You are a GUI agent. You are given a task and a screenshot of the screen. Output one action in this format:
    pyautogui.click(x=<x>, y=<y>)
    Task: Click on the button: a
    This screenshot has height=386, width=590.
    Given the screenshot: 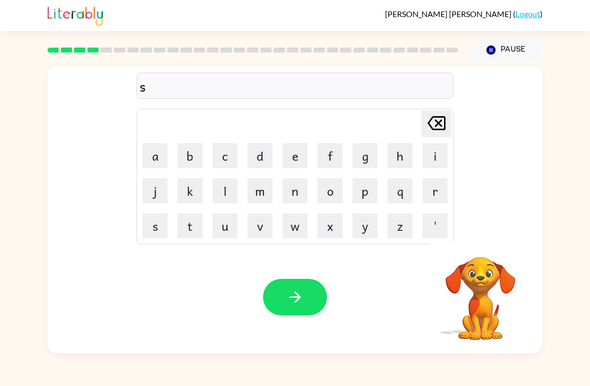 What is the action you would take?
    pyautogui.click(x=155, y=156)
    